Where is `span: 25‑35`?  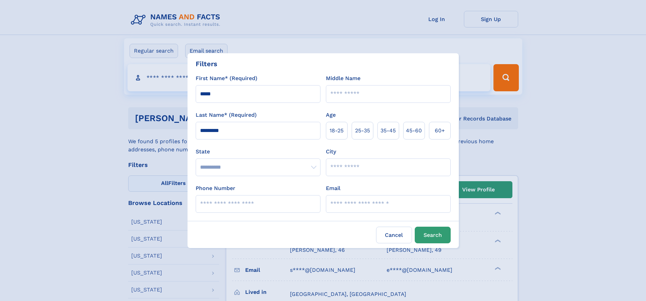
span: 25‑35 is located at coordinates (362, 131).